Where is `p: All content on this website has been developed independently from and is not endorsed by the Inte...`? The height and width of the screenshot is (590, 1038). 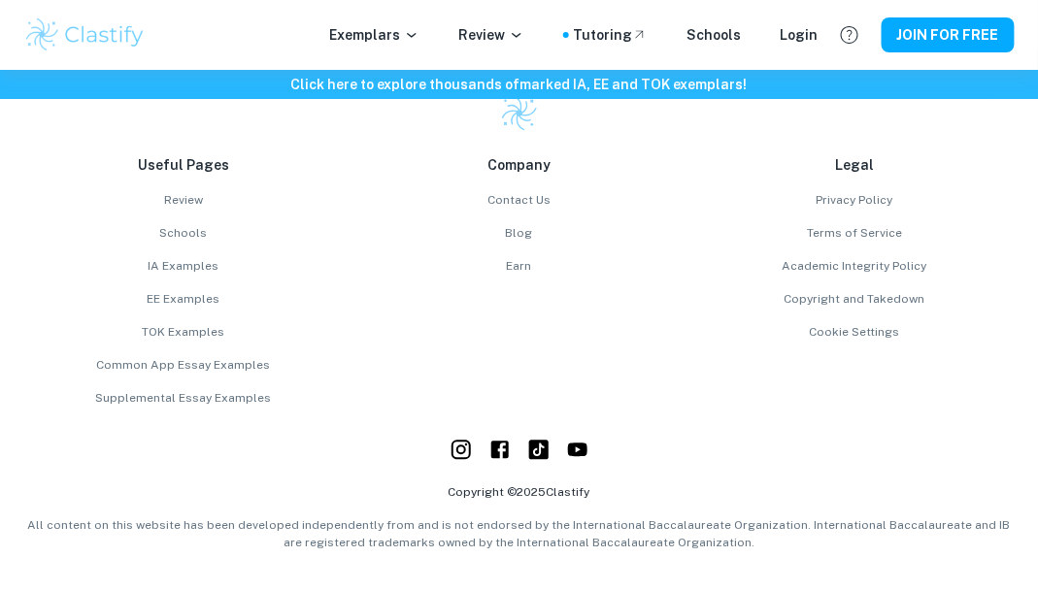 p: All content on this website has been developed independently from and is not endorsed by the Inte... is located at coordinates (518, 534).